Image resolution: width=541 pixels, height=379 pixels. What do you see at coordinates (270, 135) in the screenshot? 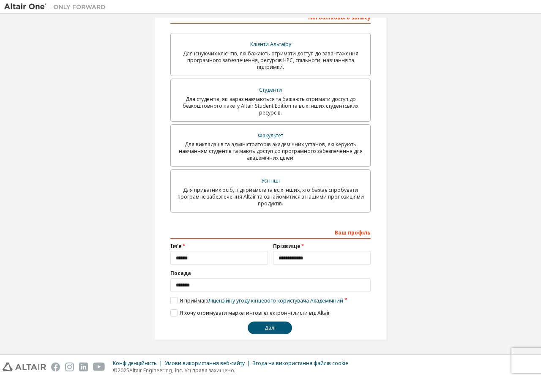
I see `font: Факультет` at bounding box center [270, 135].